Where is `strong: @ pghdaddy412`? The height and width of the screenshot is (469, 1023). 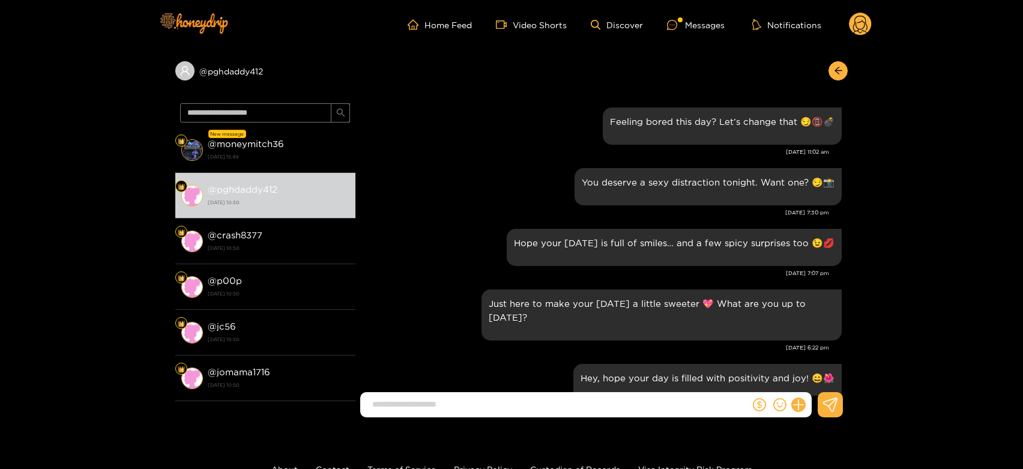
strong: @ pghdaddy412 is located at coordinates (243, 189).